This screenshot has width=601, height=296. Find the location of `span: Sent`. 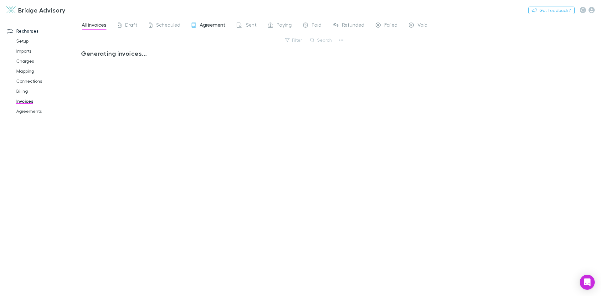

span: Sent is located at coordinates (251, 26).